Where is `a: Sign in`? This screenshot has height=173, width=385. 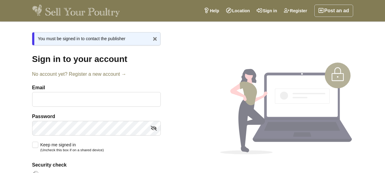 a: Sign in is located at coordinates (267, 11).